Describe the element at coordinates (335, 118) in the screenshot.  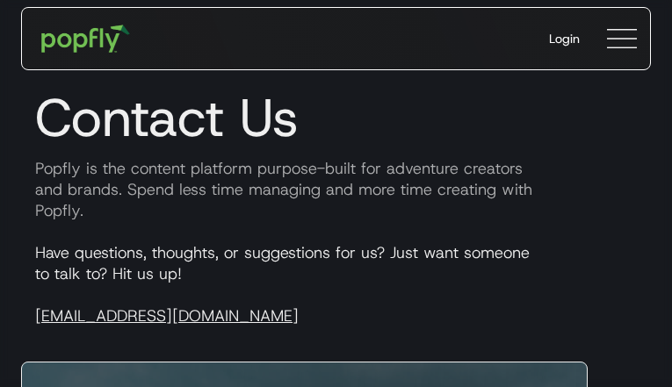
I see `h1: Contact Us` at that location.